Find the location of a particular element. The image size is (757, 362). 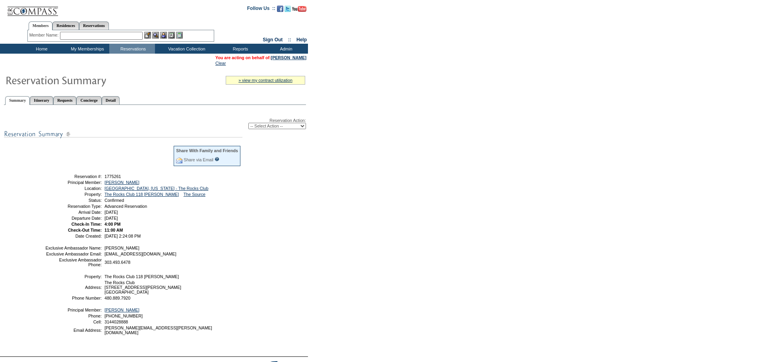

a: Help is located at coordinates (301, 40).